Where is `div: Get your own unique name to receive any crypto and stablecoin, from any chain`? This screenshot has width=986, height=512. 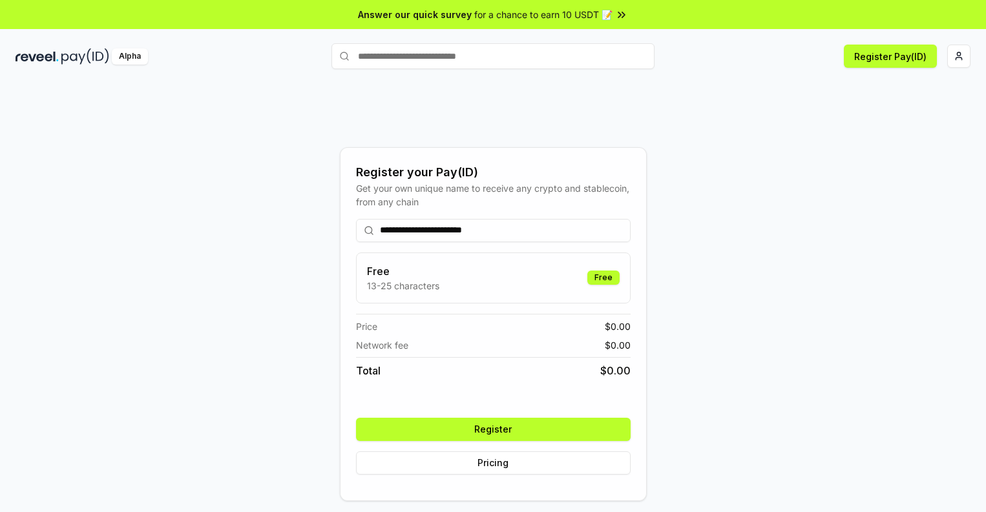
div: Get your own unique name to receive any crypto and stablecoin, from any chain is located at coordinates (493, 195).